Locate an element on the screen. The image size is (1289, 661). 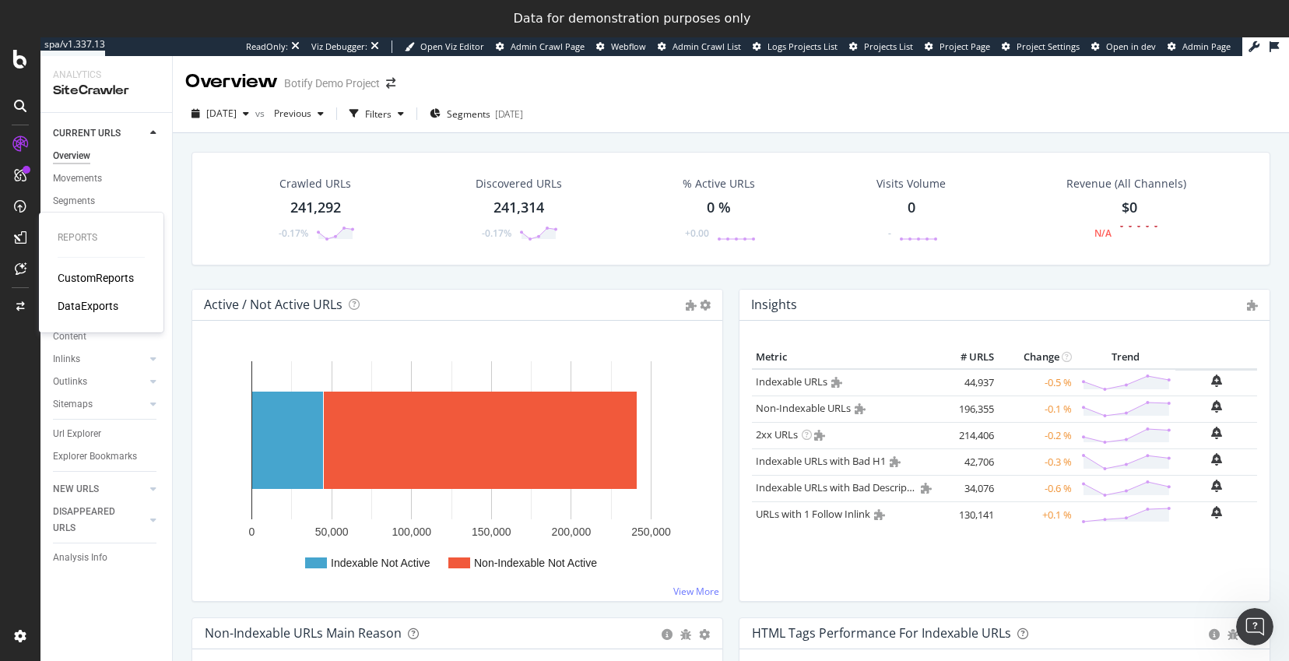
div: 241,292 is located at coordinates (315, 208).